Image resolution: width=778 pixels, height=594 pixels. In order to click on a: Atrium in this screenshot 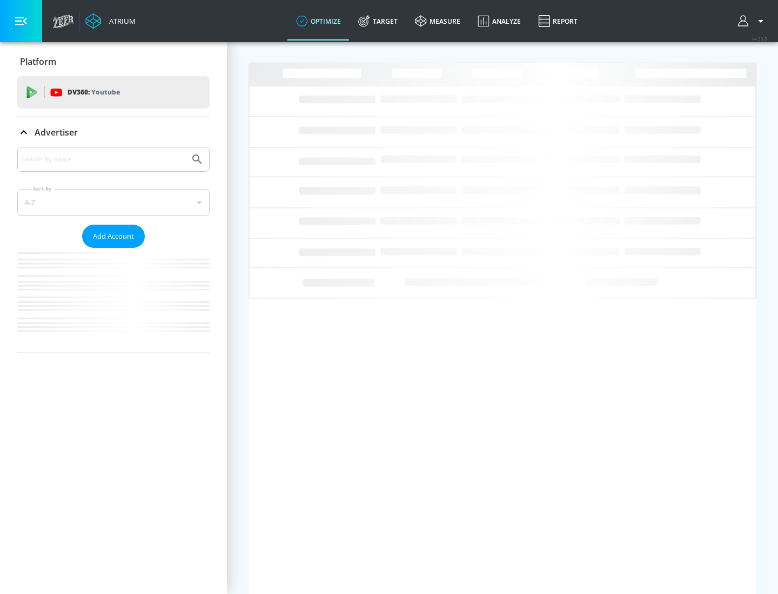, I will do `click(110, 21)`.